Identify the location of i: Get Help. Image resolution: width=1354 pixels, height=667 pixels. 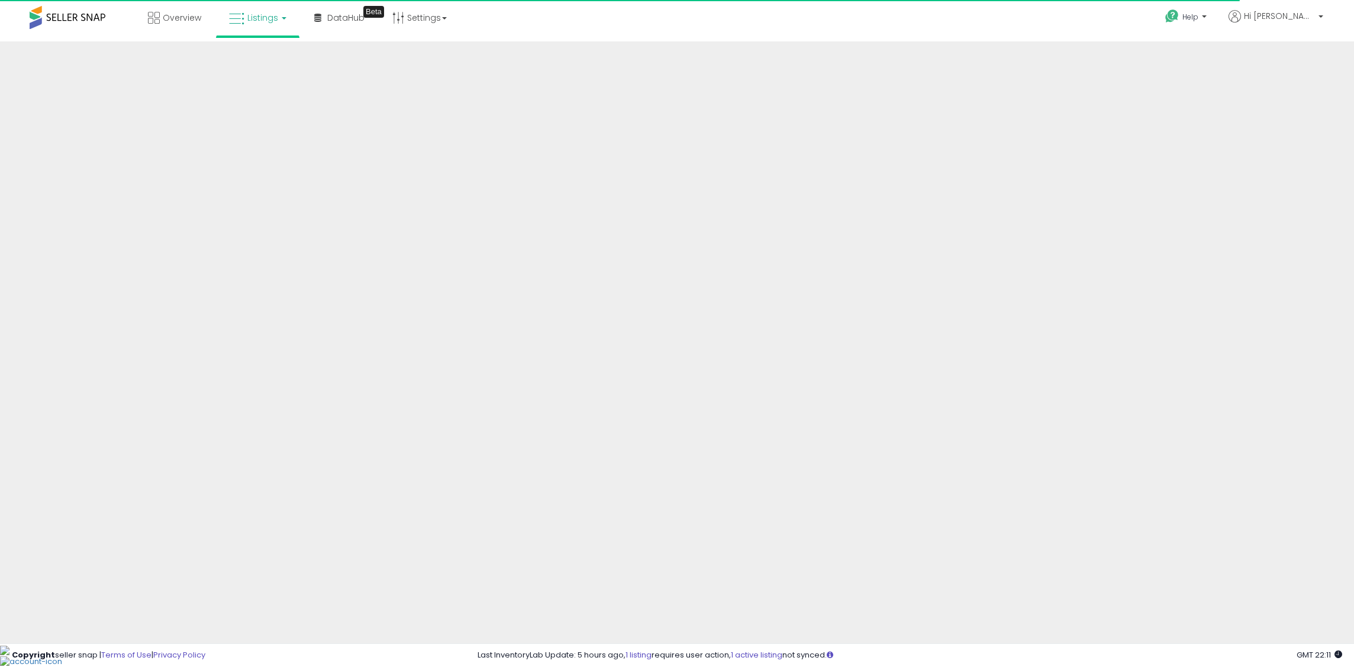
(1172, 16).